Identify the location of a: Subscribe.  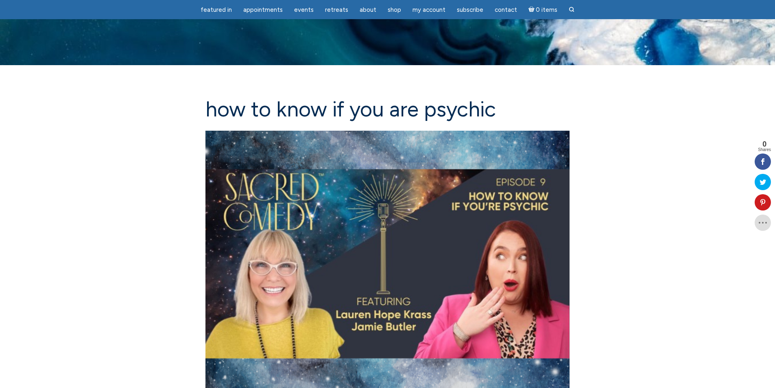
(470, 10).